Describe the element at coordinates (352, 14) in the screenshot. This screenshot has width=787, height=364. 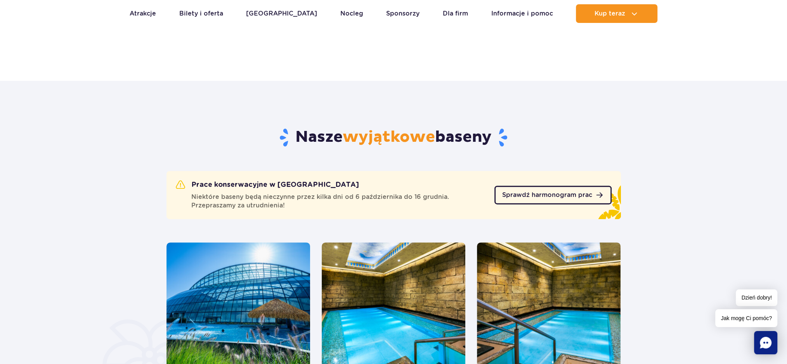
I see `a: Nocleg` at that location.